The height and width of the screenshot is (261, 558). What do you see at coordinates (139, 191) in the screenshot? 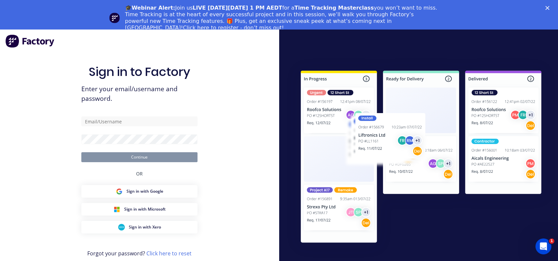
I see `button: Google Sign inSign in with Google` at bounding box center [139, 191].